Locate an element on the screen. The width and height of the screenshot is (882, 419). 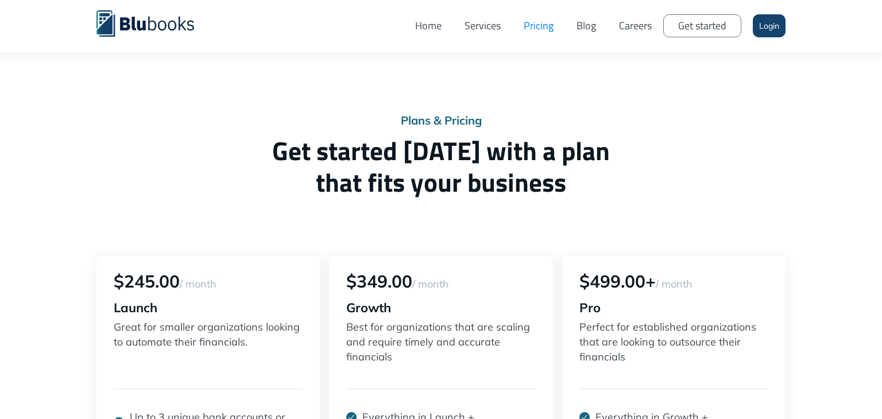
a: home is located at coordinates (154, 22).